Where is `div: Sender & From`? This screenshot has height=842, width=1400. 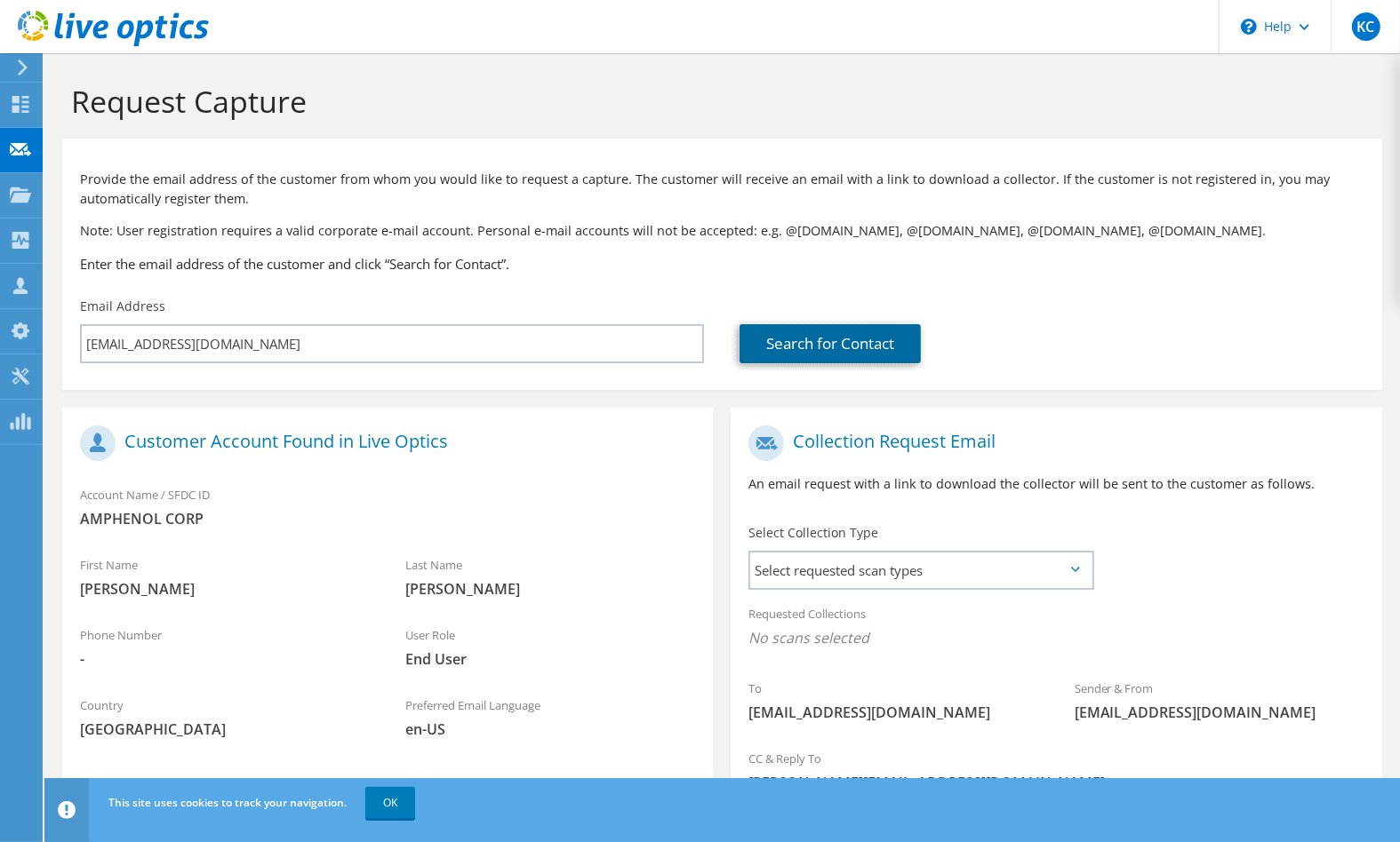 div: Sender & From is located at coordinates (1219, 700).